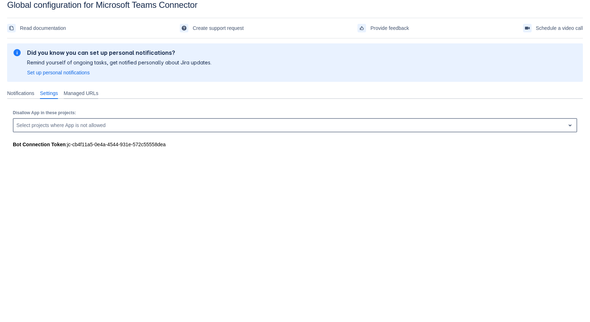 The height and width of the screenshot is (322, 590). Describe the element at coordinates (11, 28) in the screenshot. I see `span: documentation` at that location.